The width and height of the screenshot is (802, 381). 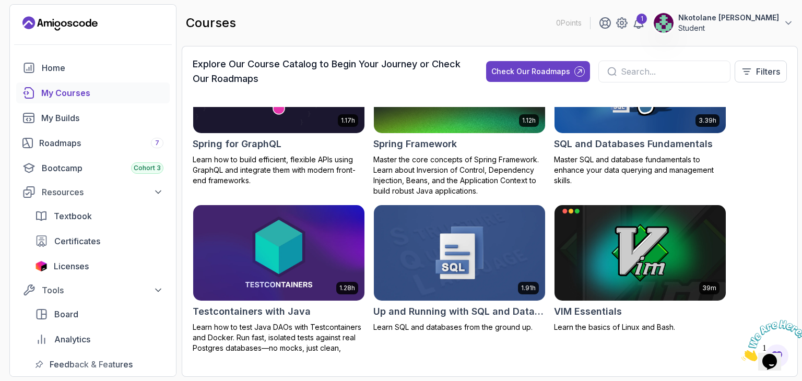 I want to click on div: Home, so click(x=102, y=68).